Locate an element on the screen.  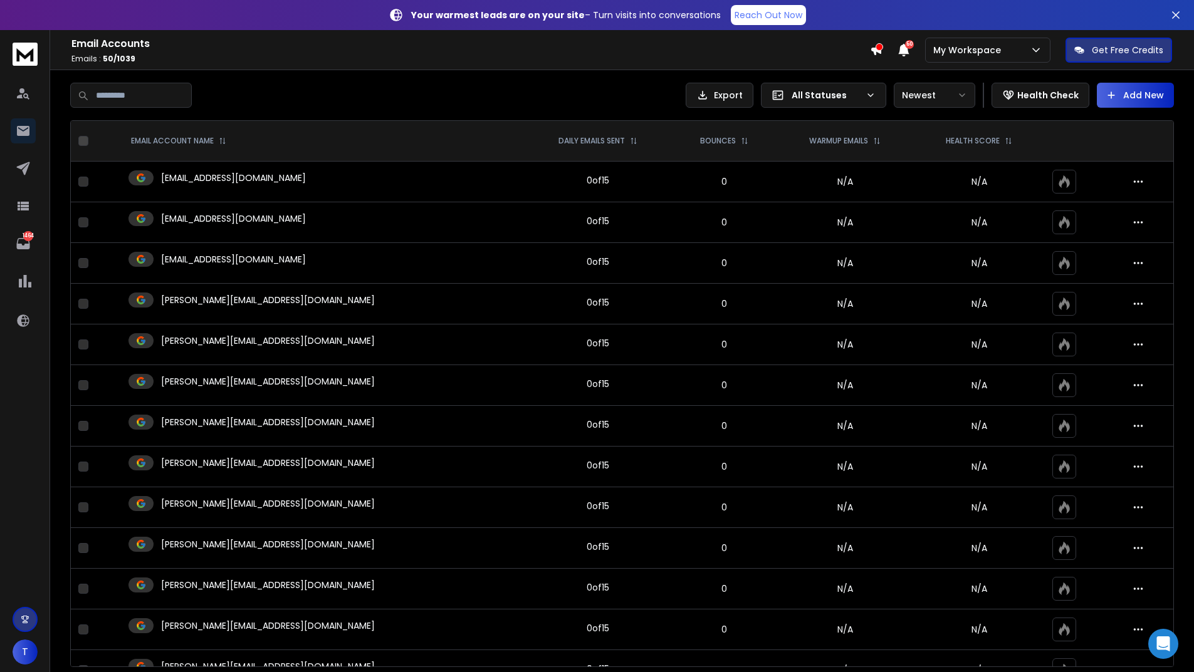
button: Export is located at coordinates (719, 95).